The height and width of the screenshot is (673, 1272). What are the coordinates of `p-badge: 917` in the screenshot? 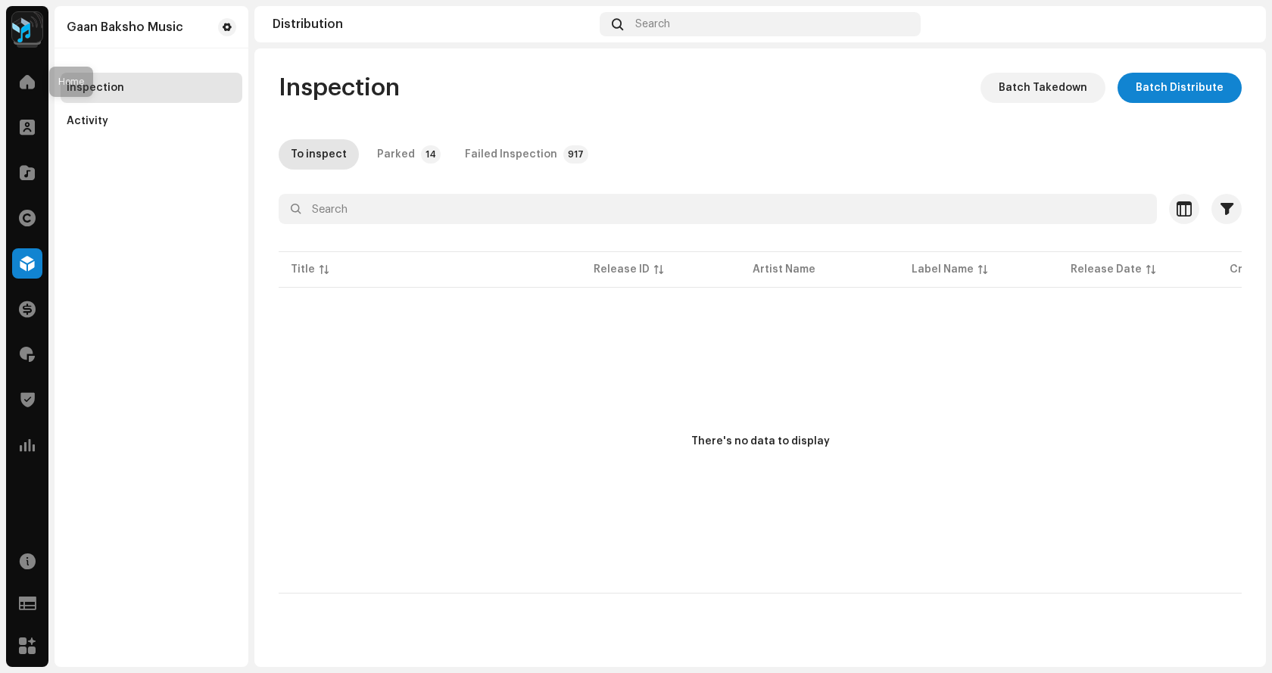 It's located at (575, 154).